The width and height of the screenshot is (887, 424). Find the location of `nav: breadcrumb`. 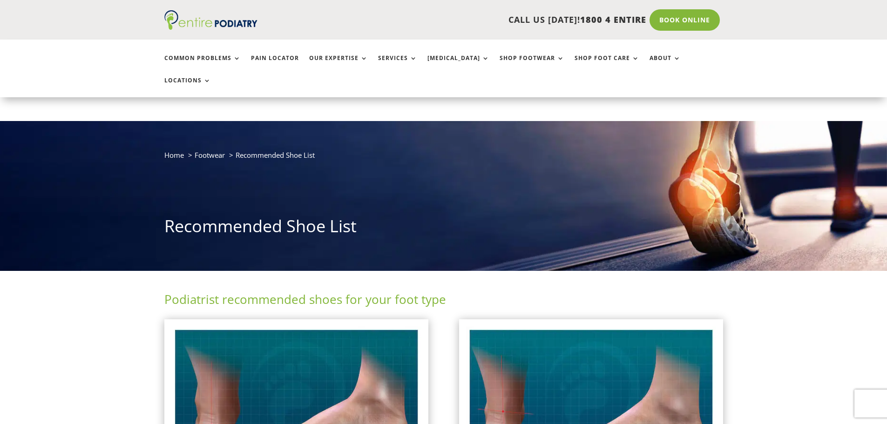

nav: breadcrumb is located at coordinates (444, 158).